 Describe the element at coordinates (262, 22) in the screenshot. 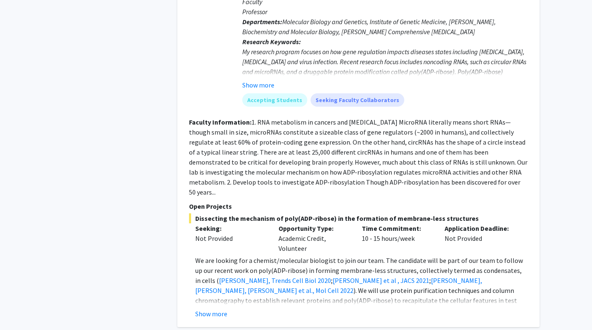

I see `b: Departments:` at that location.